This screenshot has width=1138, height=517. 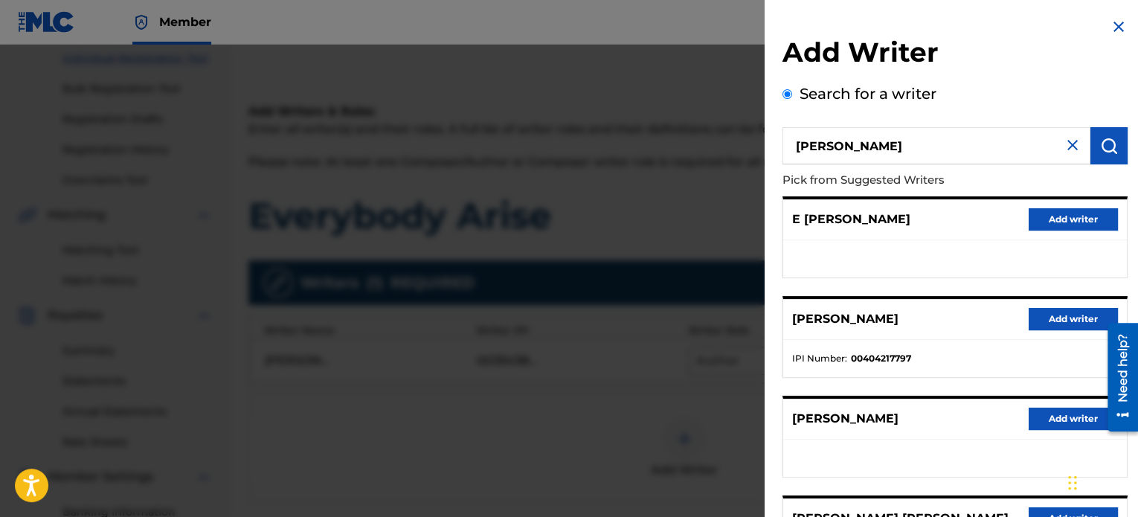 What do you see at coordinates (46, 22) in the screenshot?
I see `img: MLC Logo` at bounding box center [46, 22].